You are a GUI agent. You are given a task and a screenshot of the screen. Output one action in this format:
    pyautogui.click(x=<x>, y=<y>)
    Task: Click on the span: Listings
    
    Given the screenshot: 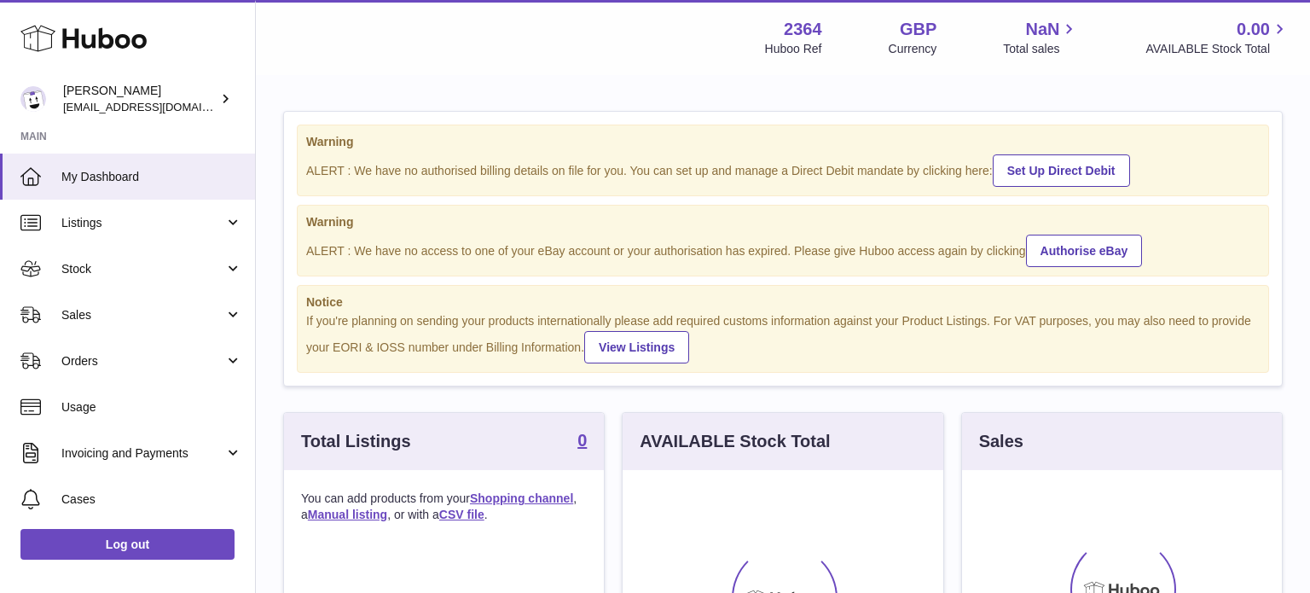 What is the action you would take?
    pyautogui.click(x=142, y=223)
    